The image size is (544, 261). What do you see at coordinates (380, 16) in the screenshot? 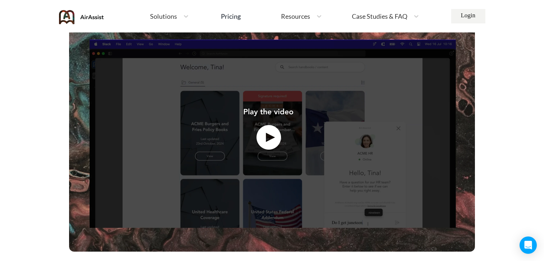
I see `span: Case Studies & FAQ` at bounding box center [380, 16].